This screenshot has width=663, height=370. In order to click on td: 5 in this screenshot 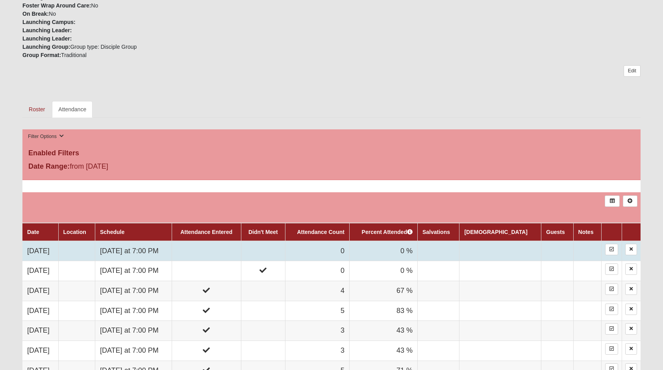, I will do `click(317, 311)`.